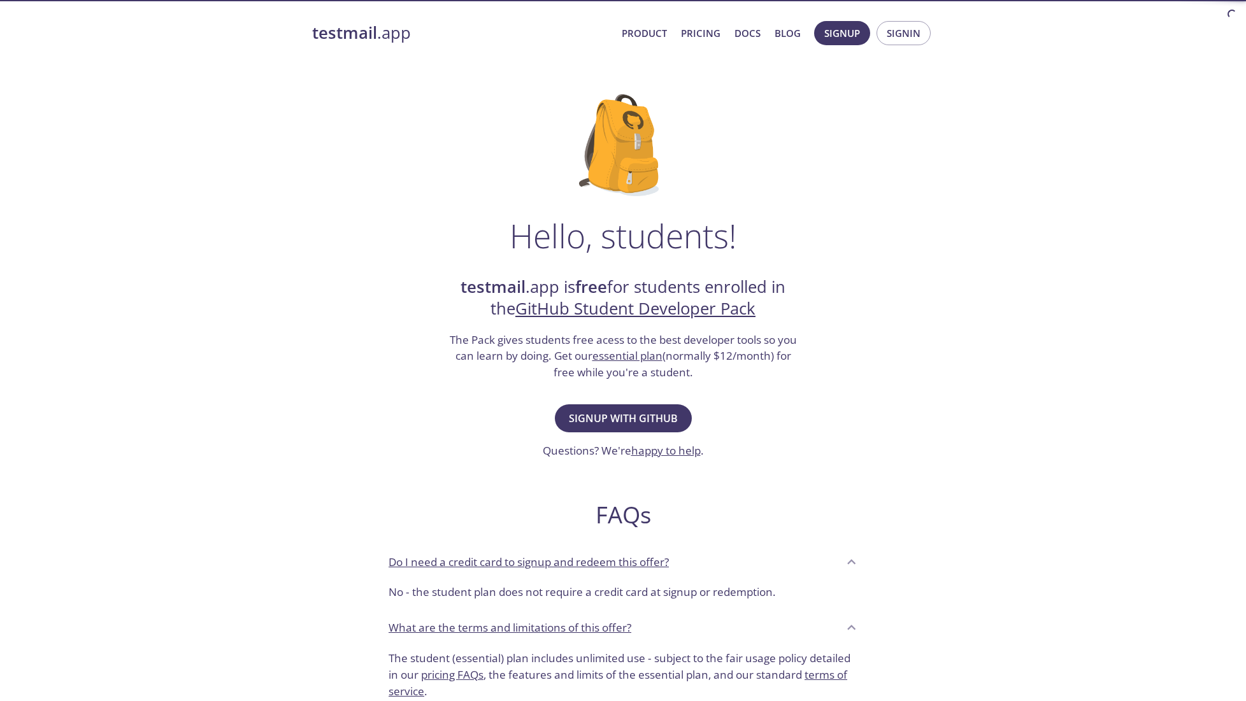 This screenshot has height=701, width=1246. Describe the element at coordinates (842, 33) in the screenshot. I see `button: Signup` at that location.